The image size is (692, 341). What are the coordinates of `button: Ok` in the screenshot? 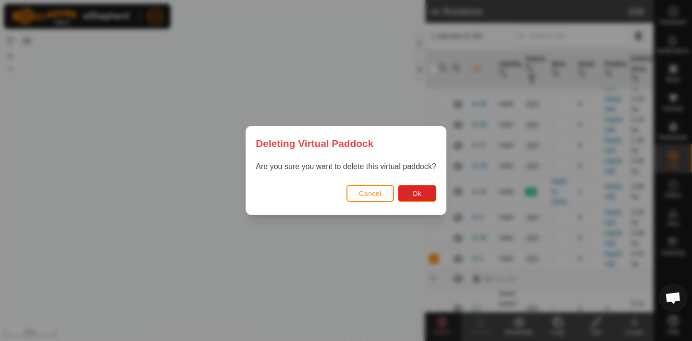 It's located at (417, 193).